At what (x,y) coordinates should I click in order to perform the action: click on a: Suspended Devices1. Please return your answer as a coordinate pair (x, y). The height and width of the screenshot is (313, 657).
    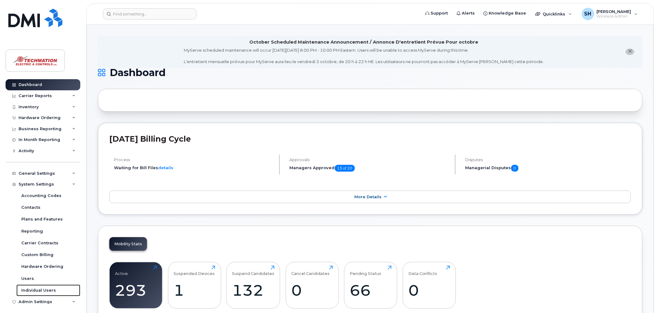
    Looking at the image, I should click on (194, 285).